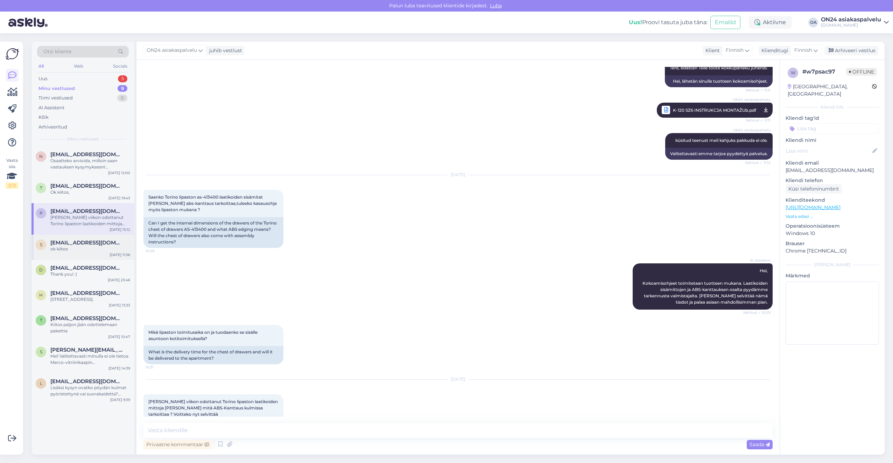 The height and width of the screenshot is (463, 893). I want to click on span: küsitud teenust meil kahjuks pakkuda ei ole., so click(722, 140).